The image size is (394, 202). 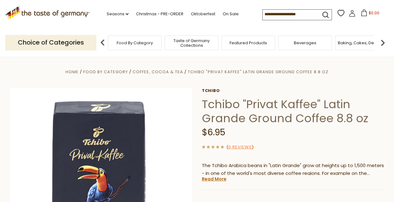 I want to click on a: Baking, Cakes, Desserts, so click(x=362, y=43).